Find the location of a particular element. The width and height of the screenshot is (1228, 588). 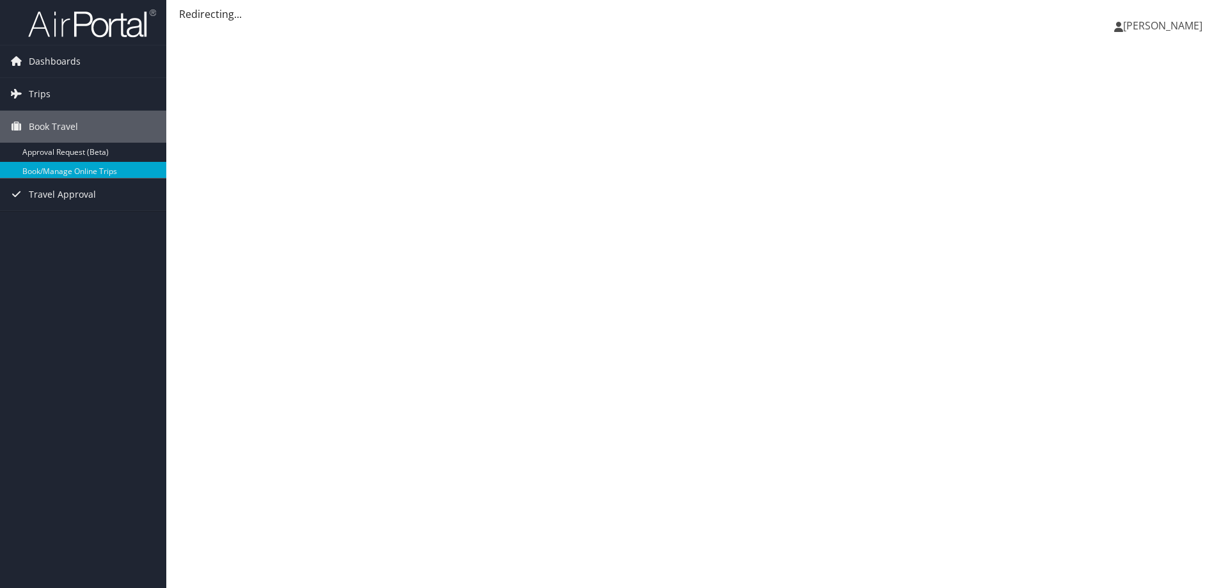

span: Book Travel is located at coordinates (53, 127).